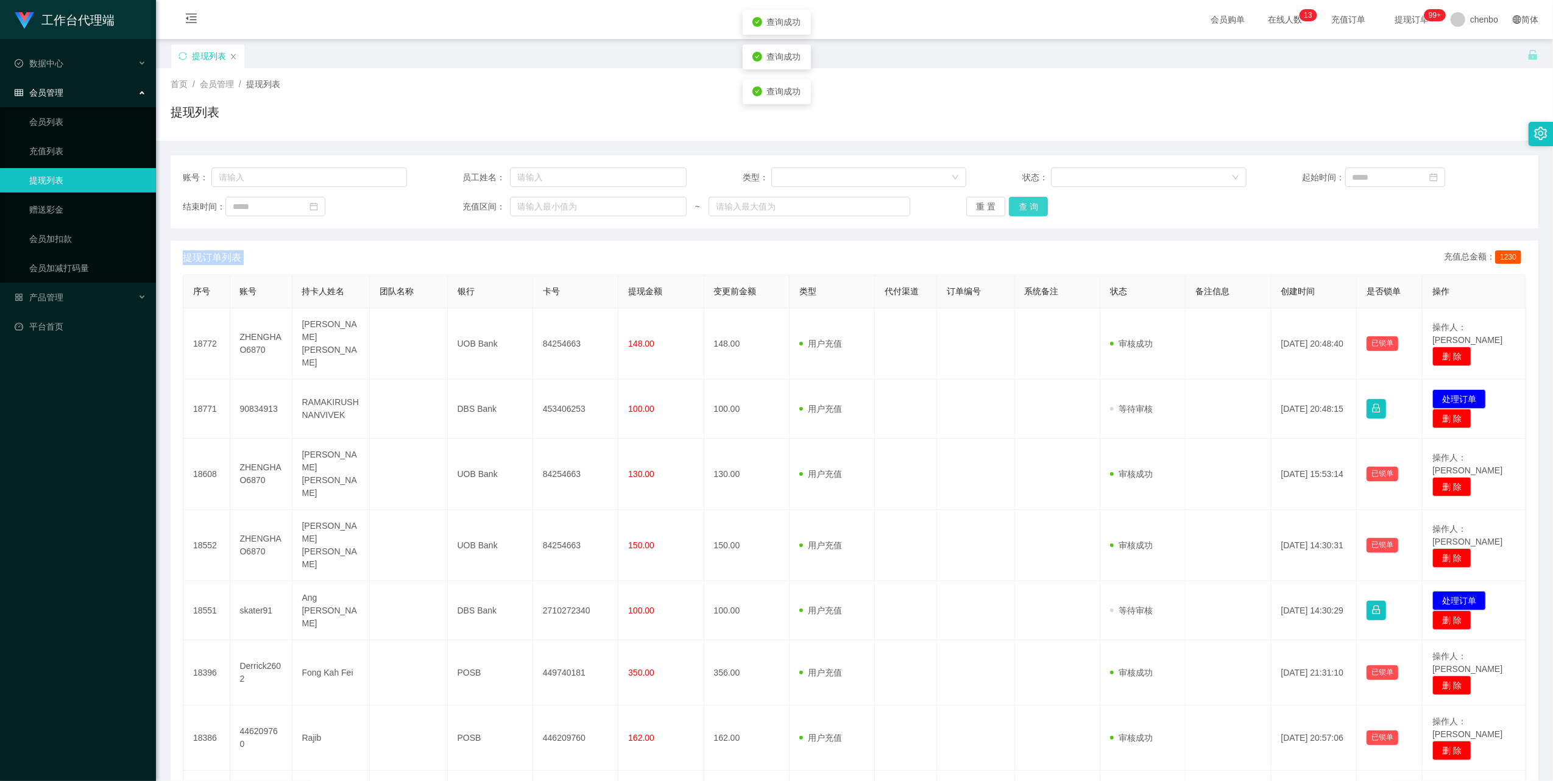 This screenshot has width=1553, height=781. Describe the element at coordinates (209, 56) in the screenshot. I see `div: 提现列表` at that location.